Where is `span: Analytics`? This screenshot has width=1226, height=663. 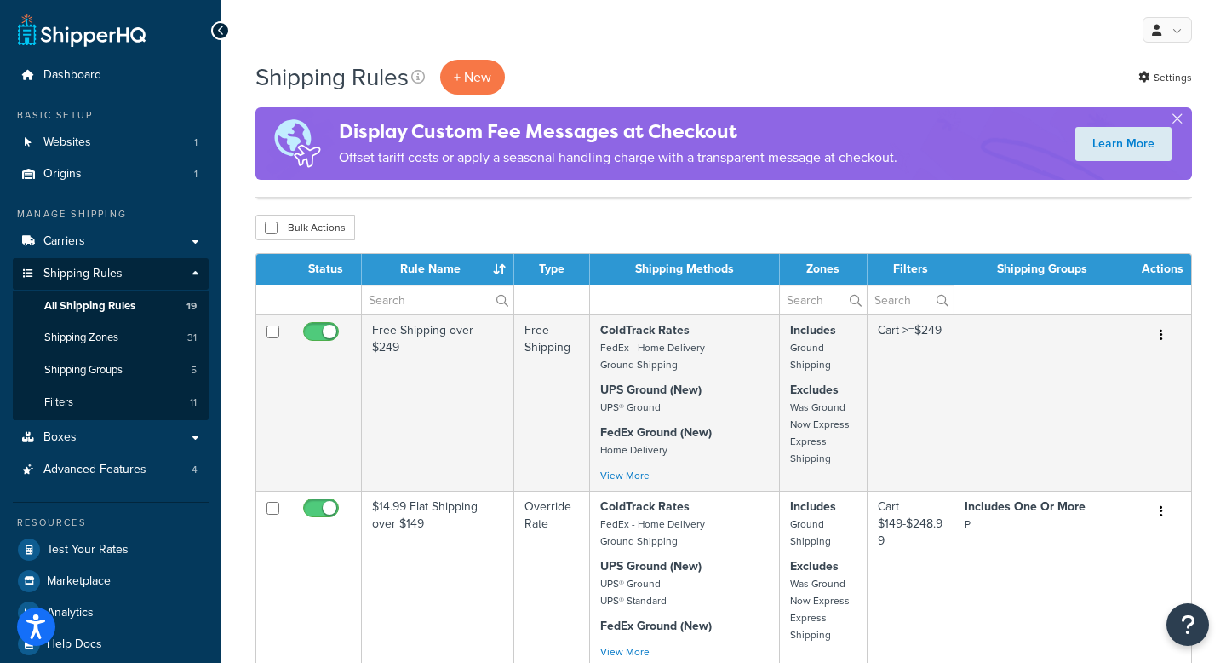
span: Analytics is located at coordinates (70, 612).